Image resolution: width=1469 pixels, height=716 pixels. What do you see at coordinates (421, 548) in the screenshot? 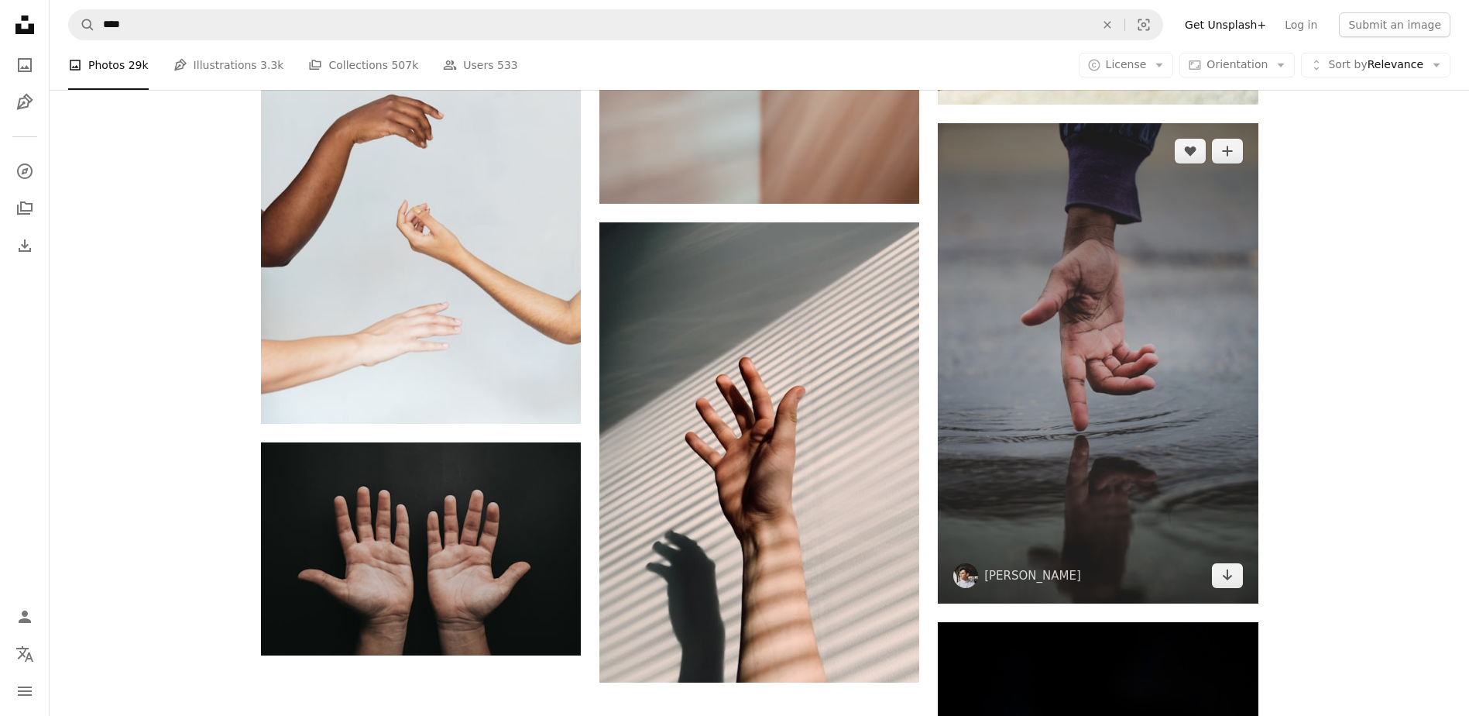
I see `a: human hand` at bounding box center [421, 548].